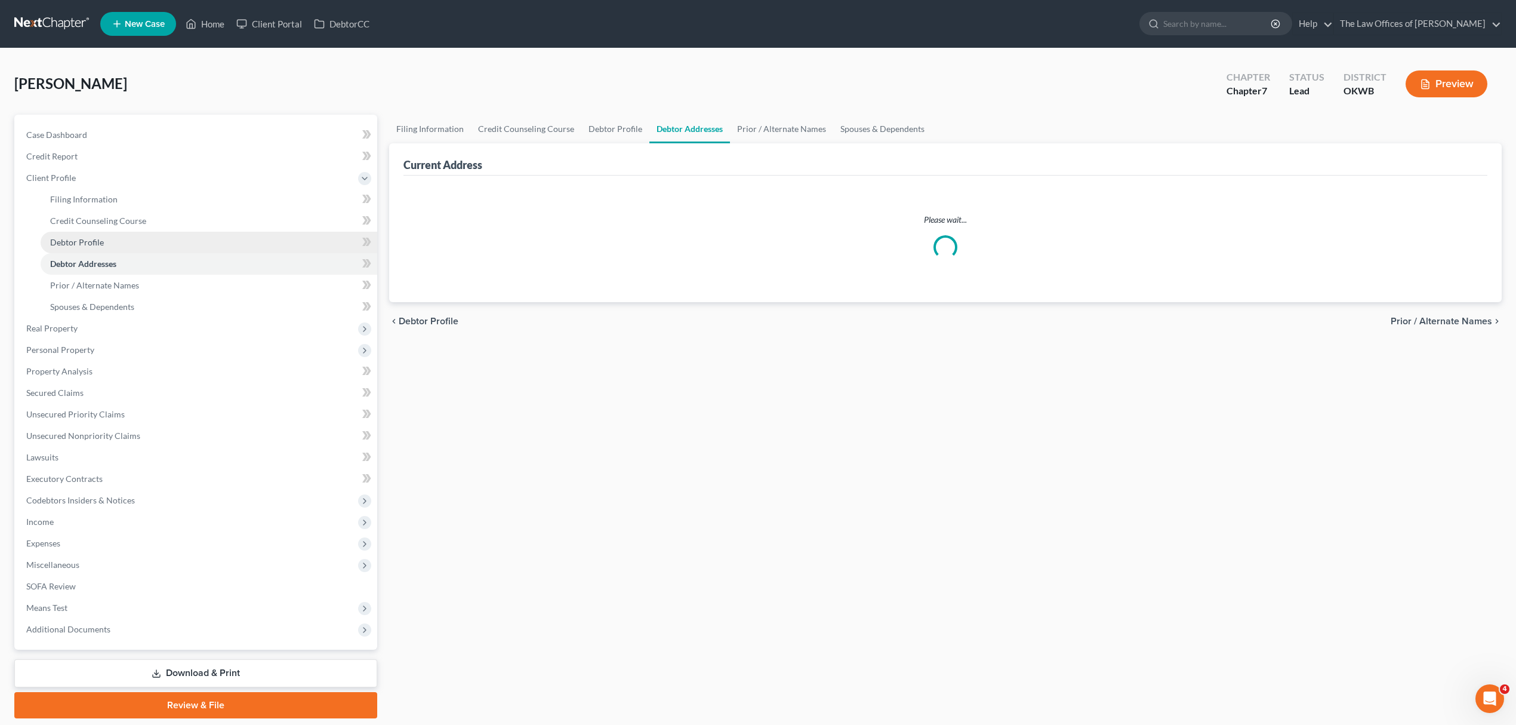  What do you see at coordinates (946, 220) in the screenshot?
I see `p: Please wait...` at bounding box center [946, 220].